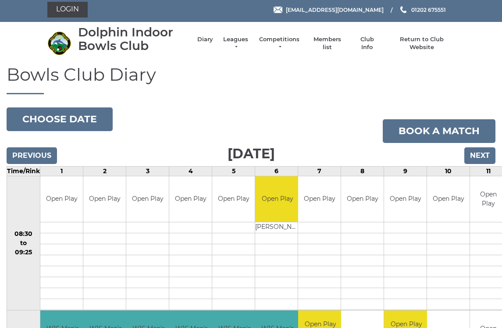 The image size is (502, 328). What do you see at coordinates (319, 171) in the screenshot?
I see `td: 7` at bounding box center [319, 171].